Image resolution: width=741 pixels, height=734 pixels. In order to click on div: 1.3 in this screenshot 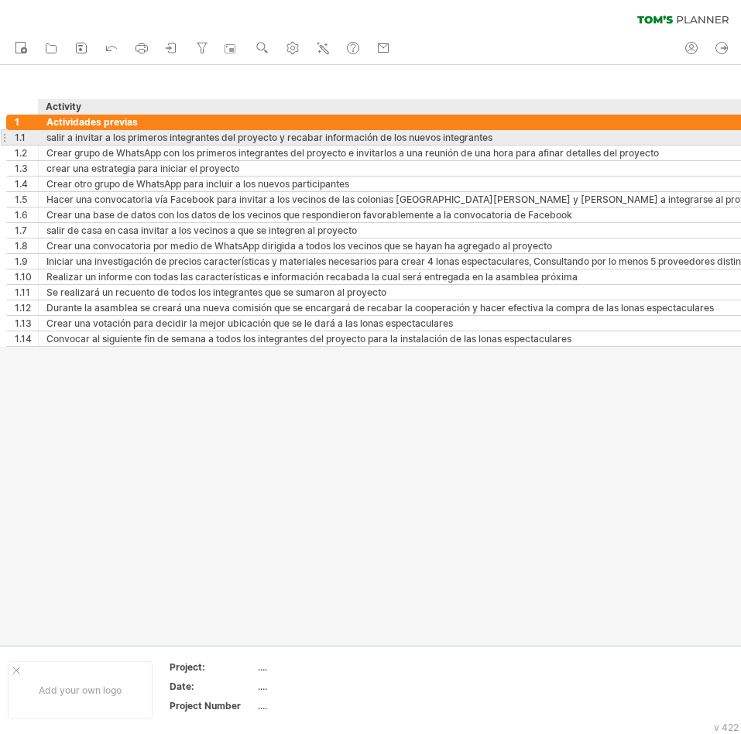, I will do `click(26, 168)`.